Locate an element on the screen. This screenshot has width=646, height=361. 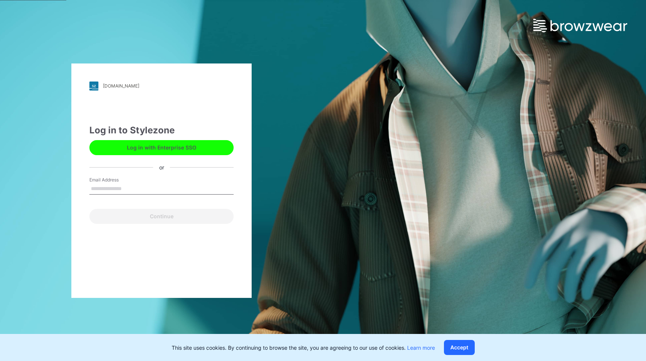
p: This site uses cookies. By continuing to browse the site, you are agreeing to our use of cookies. is located at coordinates (303, 347).